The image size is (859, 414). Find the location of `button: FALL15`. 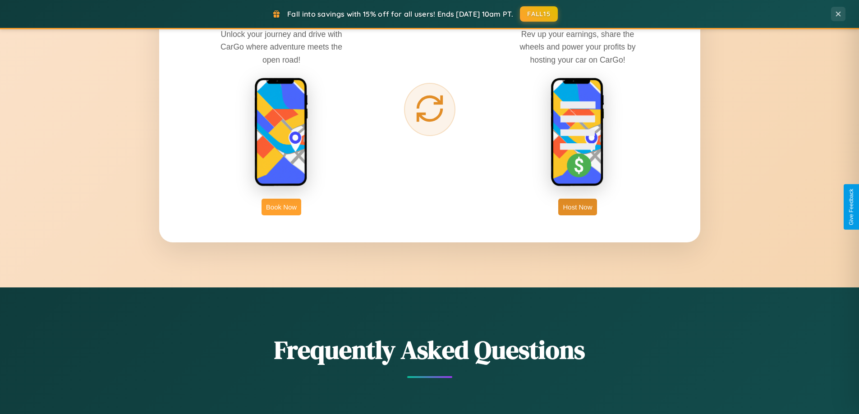

button: FALL15 is located at coordinates (539, 14).